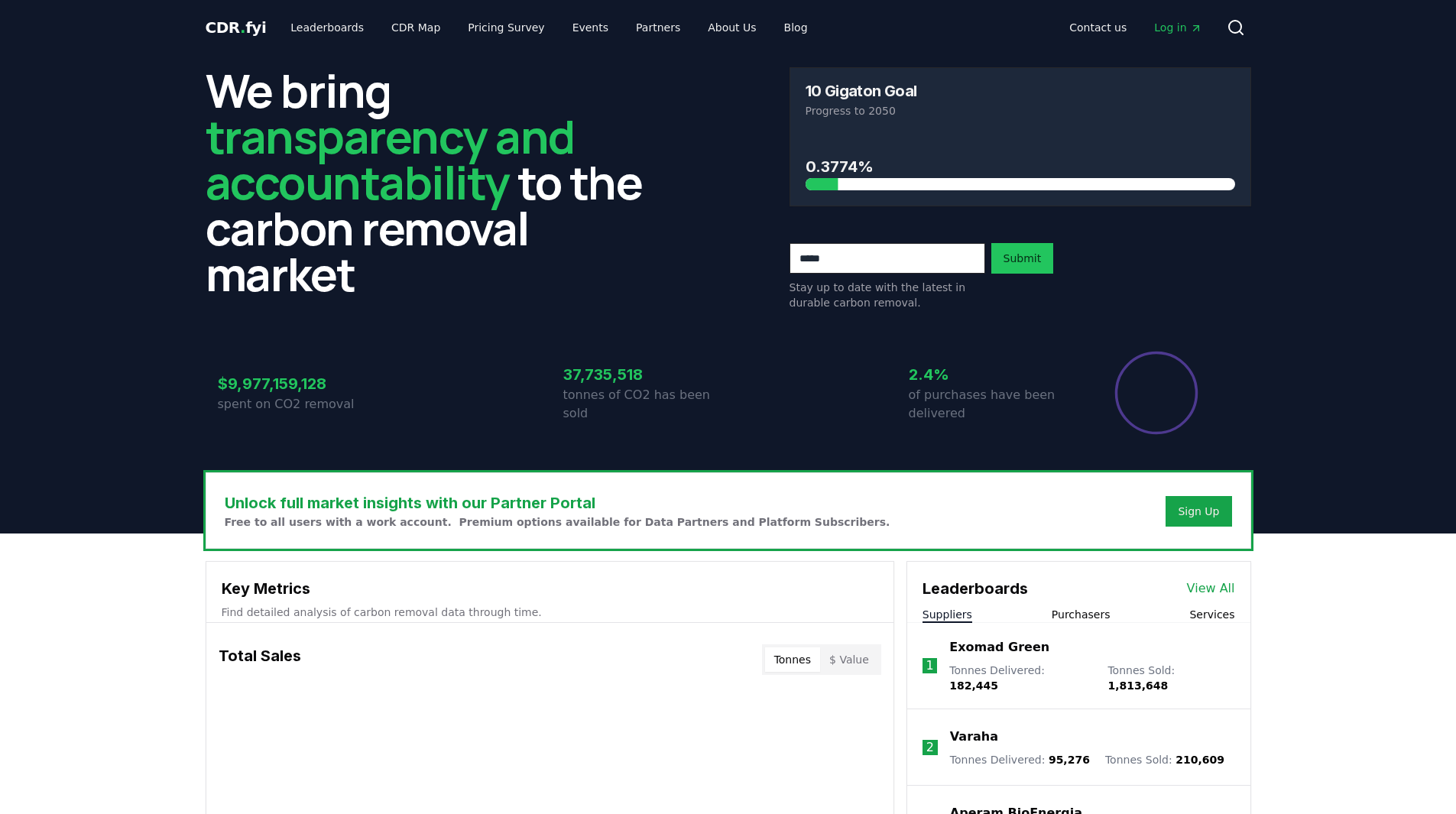 The image size is (1456, 814). What do you see at coordinates (1069, 759) in the screenshot?
I see `span: 95,276` at bounding box center [1069, 759].